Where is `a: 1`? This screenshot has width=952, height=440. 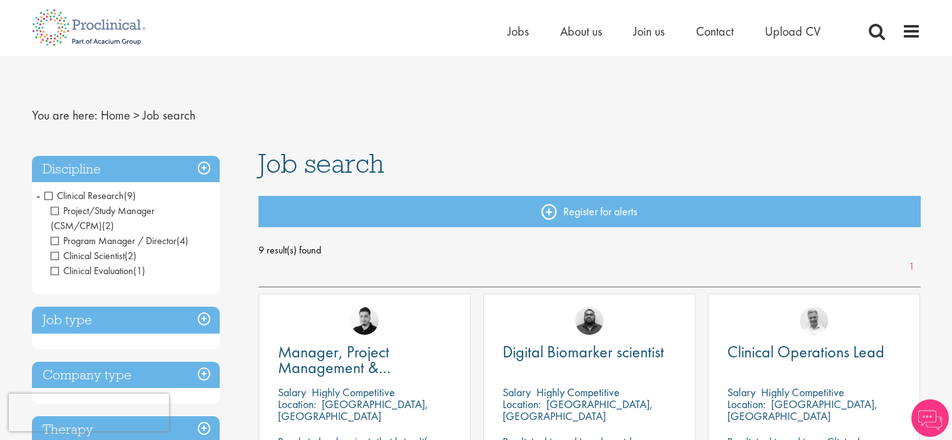 a: 1 is located at coordinates (912, 267).